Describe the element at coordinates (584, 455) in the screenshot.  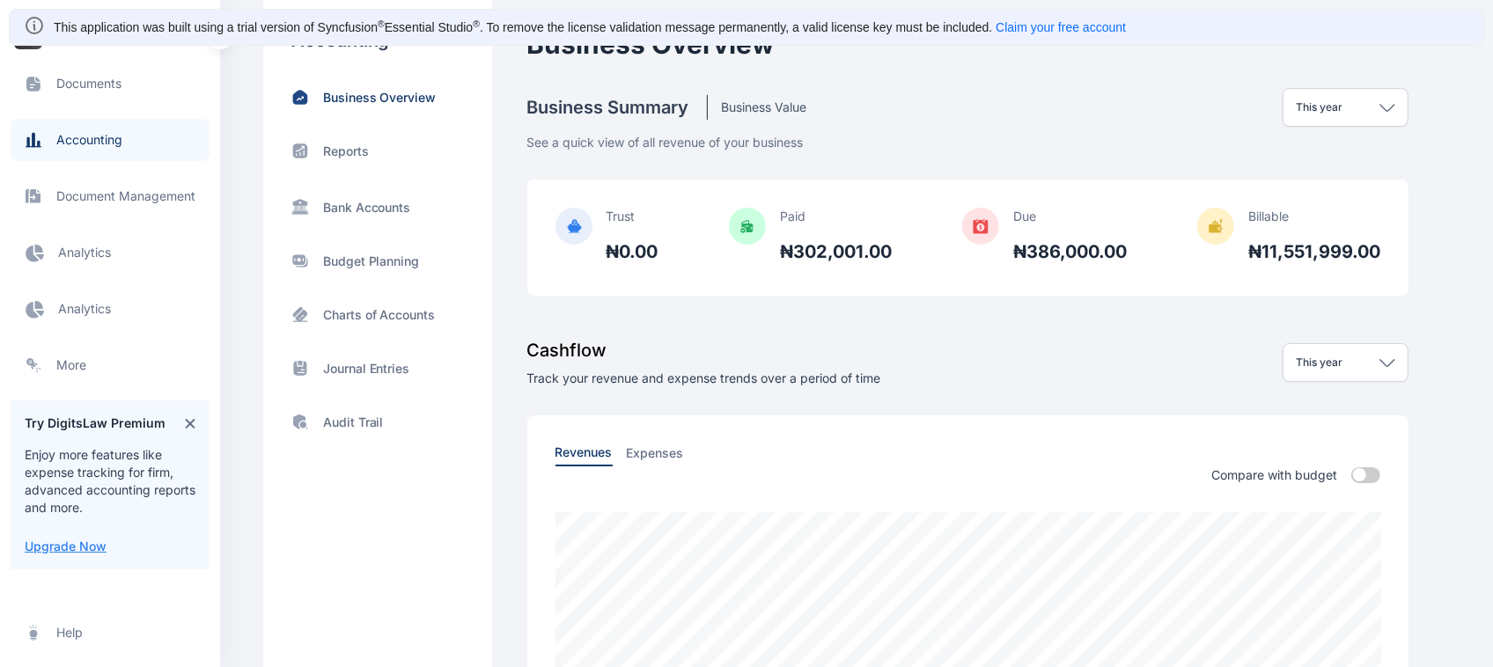
I see `button: Revenues` at that location.